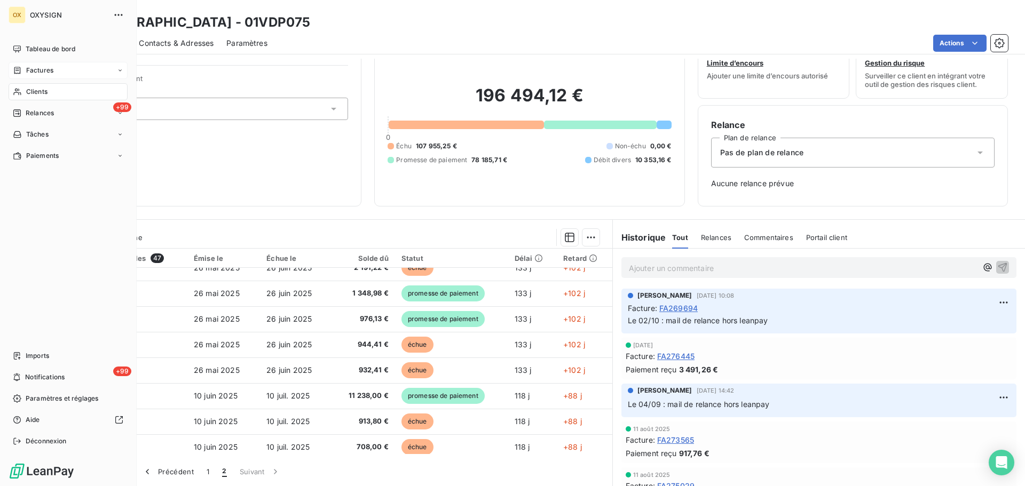 The height and width of the screenshot is (486, 1025). What do you see at coordinates (42, 471) in the screenshot?
I see `img: Logo LeanPay` at bounding box center [42, 471].